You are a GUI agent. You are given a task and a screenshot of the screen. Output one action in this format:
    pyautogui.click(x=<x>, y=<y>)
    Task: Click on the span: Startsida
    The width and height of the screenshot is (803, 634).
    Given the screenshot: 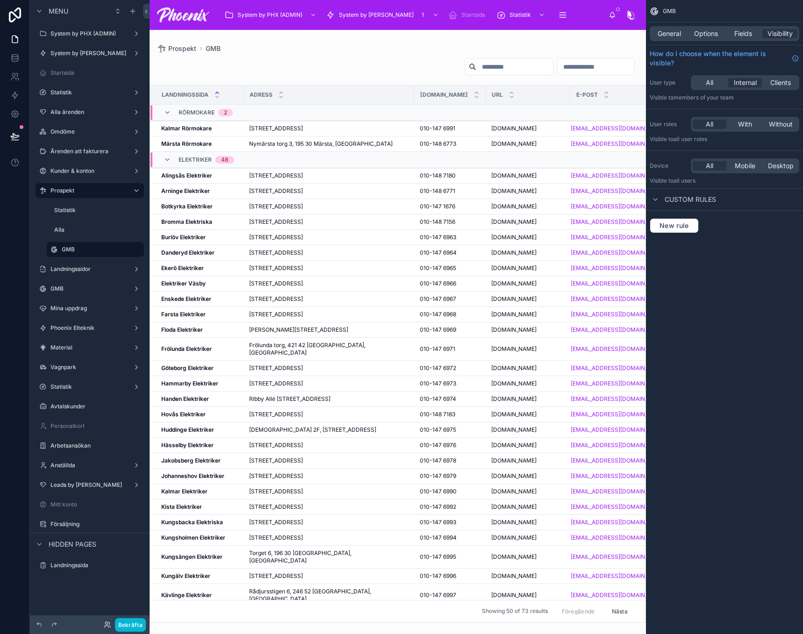 What is the action you would take?
    pyautogui.click(x=473, y=15)
    